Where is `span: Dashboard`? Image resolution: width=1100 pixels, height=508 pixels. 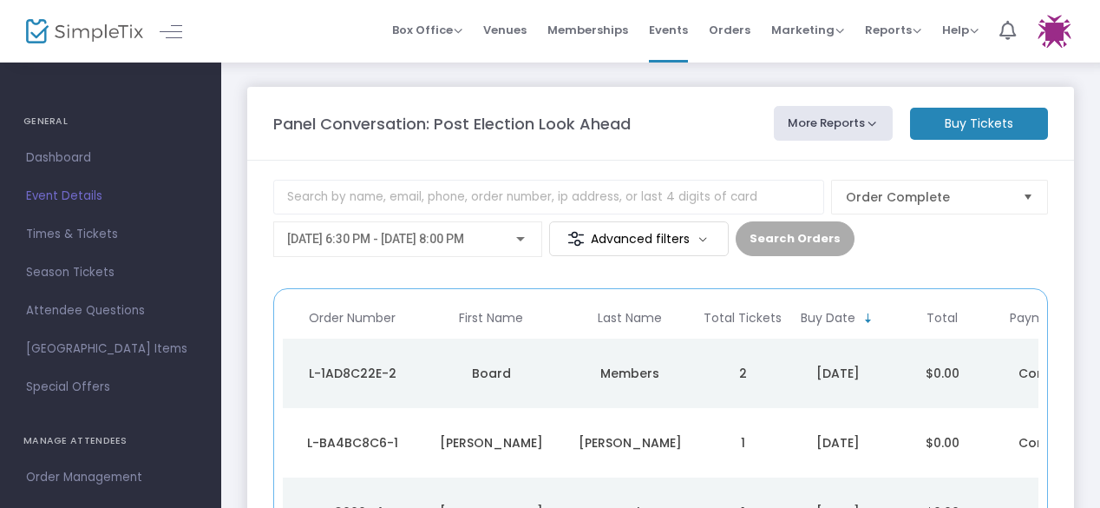 span: Dashboard is located at coordinates (110, 158).